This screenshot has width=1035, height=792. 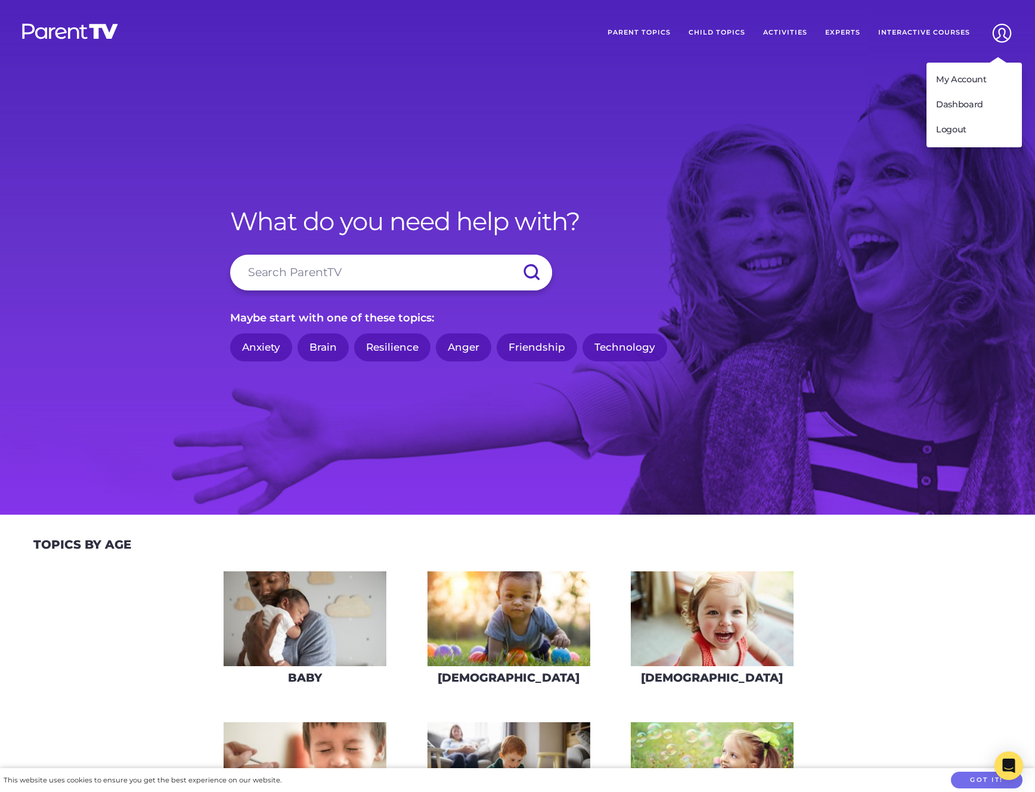 What do you see at coordinates (391, 272) in the screenshot?
I see `input: Search ParentTV` at bounding box center [391, 272].